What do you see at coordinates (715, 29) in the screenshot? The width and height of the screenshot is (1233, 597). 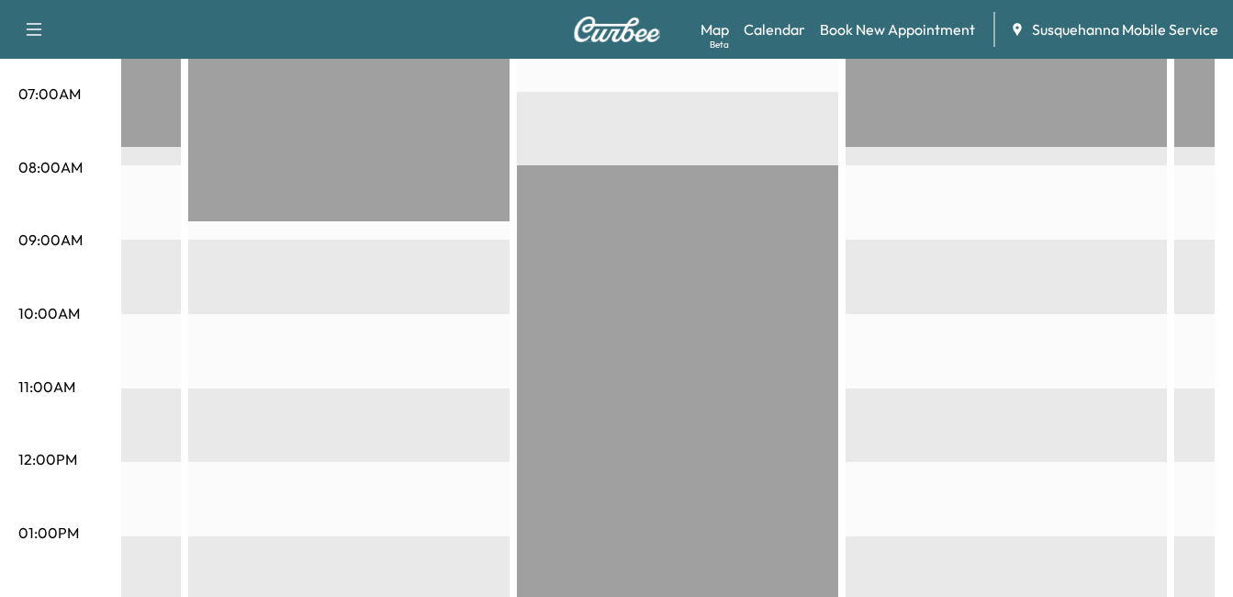 I see `a: MapBeta` at bounding box center [715, 29].